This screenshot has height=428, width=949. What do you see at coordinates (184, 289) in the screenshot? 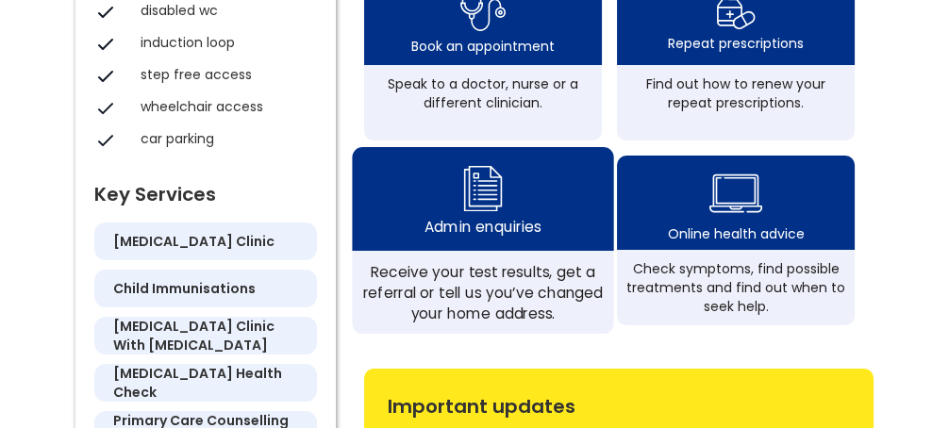
I see `h5: child immunisations` at bounding box center [184, 289].